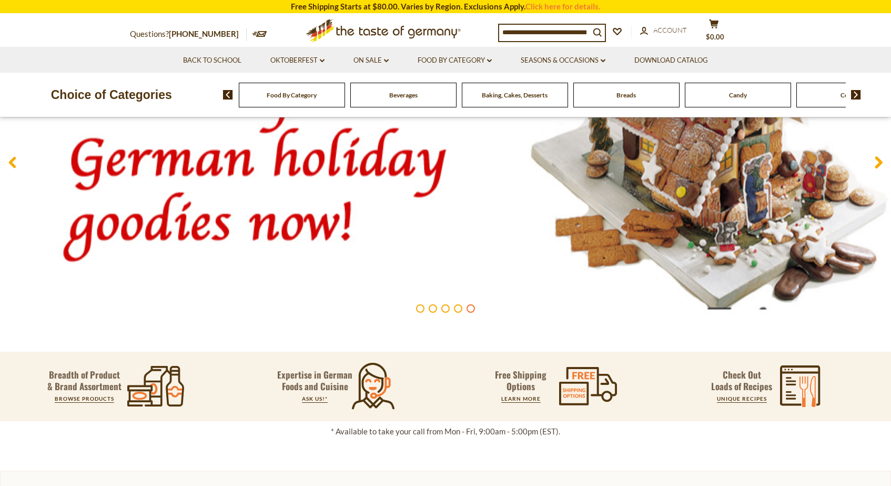 Image resolution: width=891 pixels, height=486 pixels. What do you see at coordinates (515, 95) in the screenshot?
I see `a: Baking, Cakes, Desserts` at bounding box center [515, 95].